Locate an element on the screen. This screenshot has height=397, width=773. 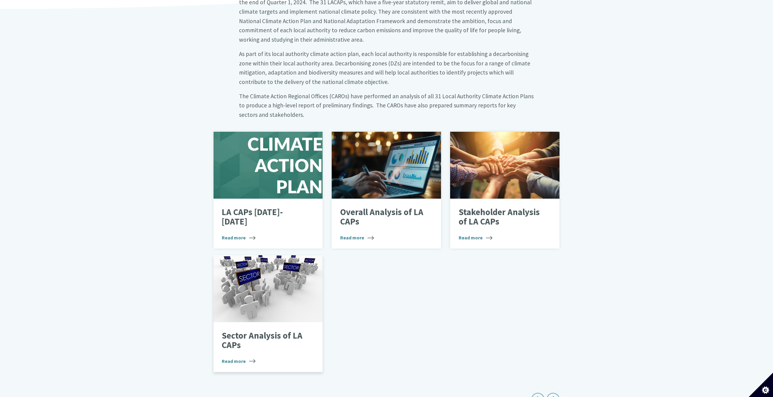
p: Overall Analysis of LA CAPs is located at coordinates (382, 217).